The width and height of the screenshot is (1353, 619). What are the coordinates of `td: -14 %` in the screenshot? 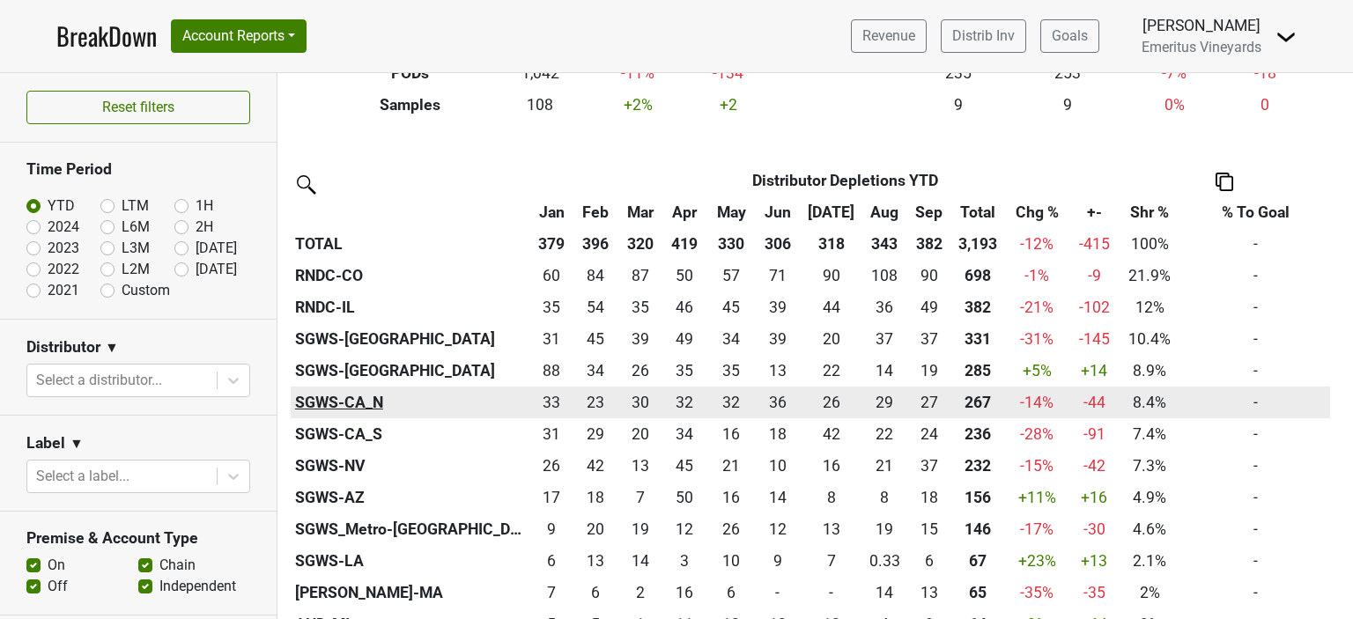 It's located at (1037, 403).